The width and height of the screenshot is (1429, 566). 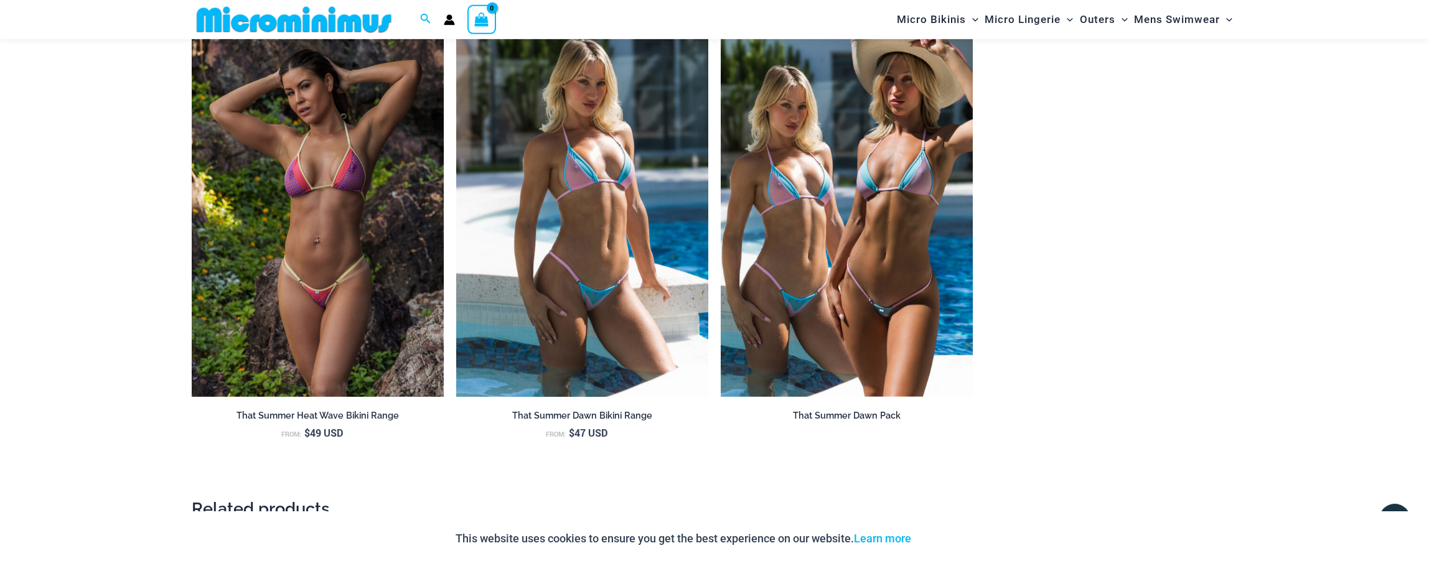 What do you see at coordinates (317, 208) in the screenshot?
I see `a: That Summer Heat Wave 3063 Tri Top 4303 Micro Bottom 01That Summer Heat Wave 3063 Tri Top 4303 Mi...` at bounding box center [317, 208].